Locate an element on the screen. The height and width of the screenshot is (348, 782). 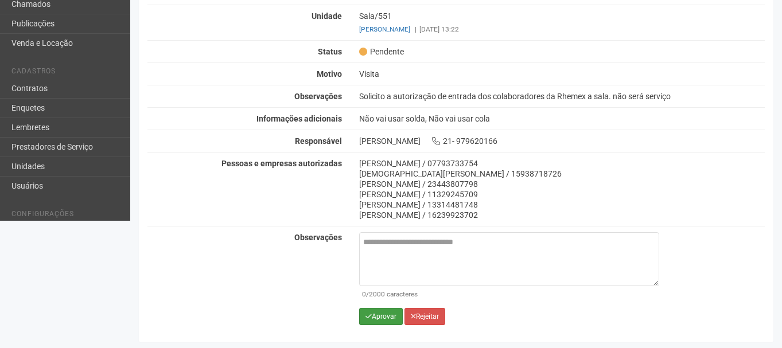
div: Visita is located at coordinates (562, 74).